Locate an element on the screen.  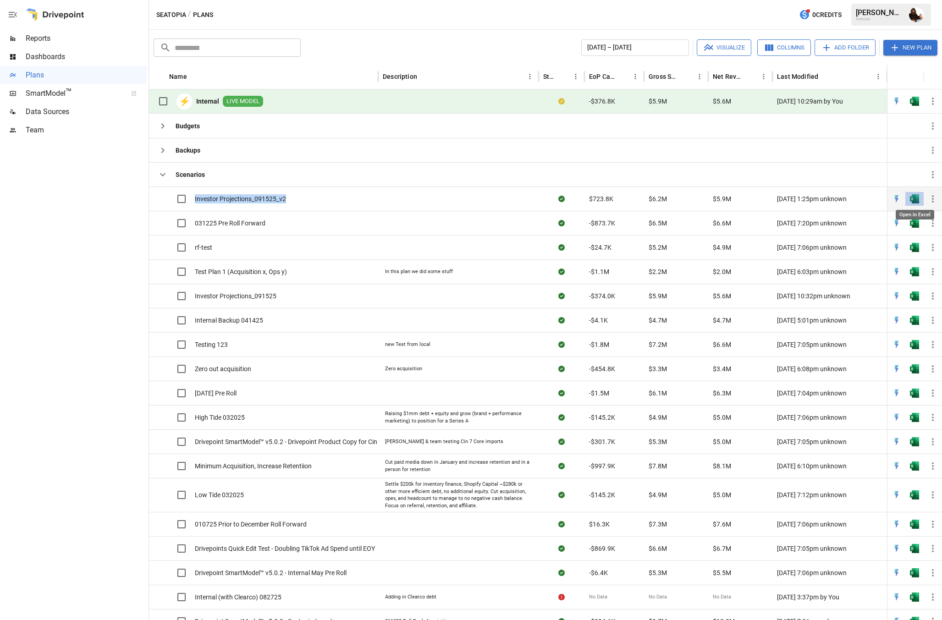
b: Scenarios is located at coordinates (190, 175).